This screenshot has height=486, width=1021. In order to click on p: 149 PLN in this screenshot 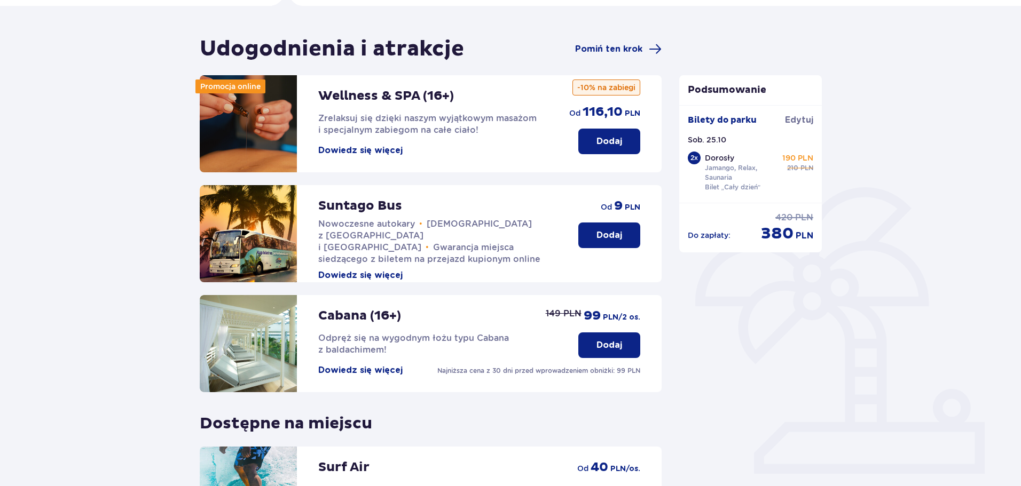, I will do `click(563, 314)`.